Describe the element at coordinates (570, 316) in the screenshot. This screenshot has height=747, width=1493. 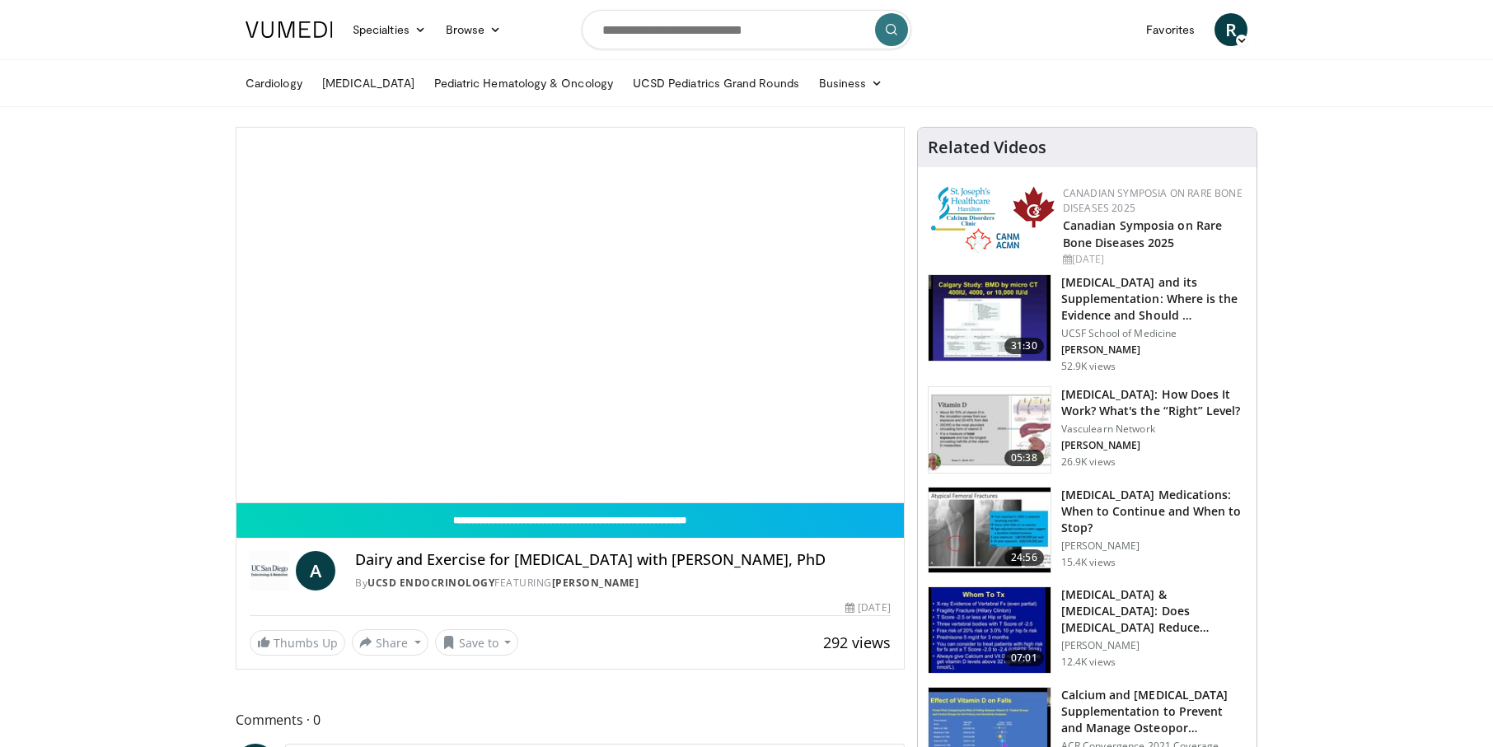
I see `video-js: Video Player` at that location.